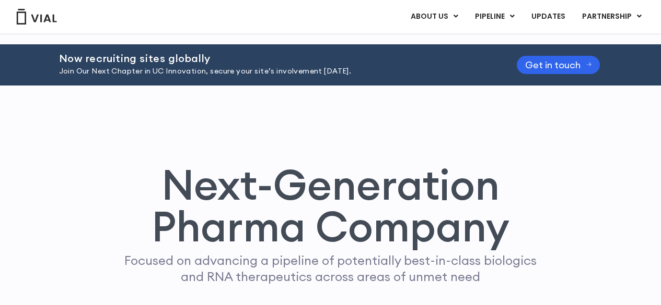  What do you see at coordinates (612, 17) in the screenshot?
I see `a: PARTNERSHIPMenu Toggle` at bounding box center [612, 17].